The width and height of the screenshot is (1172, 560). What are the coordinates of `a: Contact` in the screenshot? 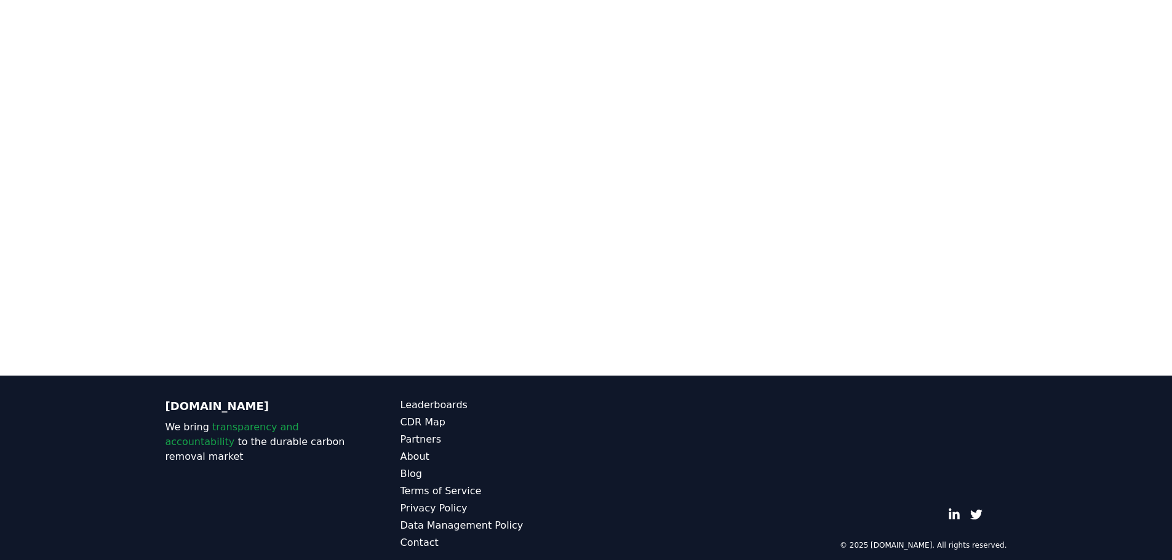 It's located at (493, 543).